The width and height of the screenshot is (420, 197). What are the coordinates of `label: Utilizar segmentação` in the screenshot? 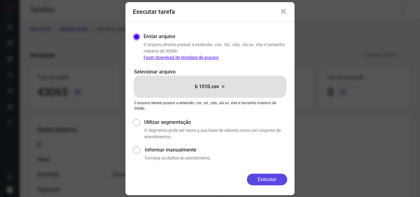 It's located at (216, 122).